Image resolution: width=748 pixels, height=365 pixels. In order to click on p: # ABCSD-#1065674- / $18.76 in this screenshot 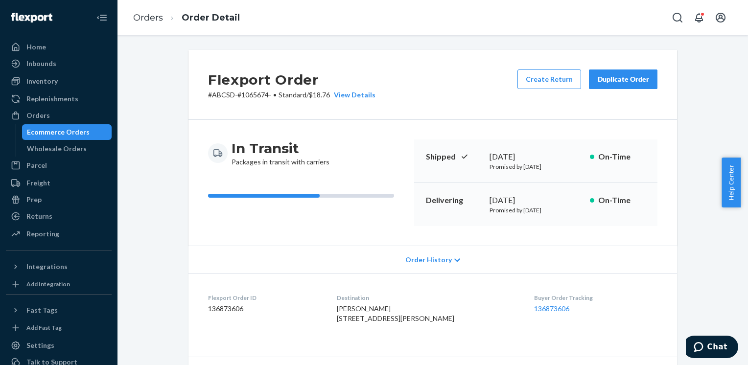, I will do `click(292, 95)`.